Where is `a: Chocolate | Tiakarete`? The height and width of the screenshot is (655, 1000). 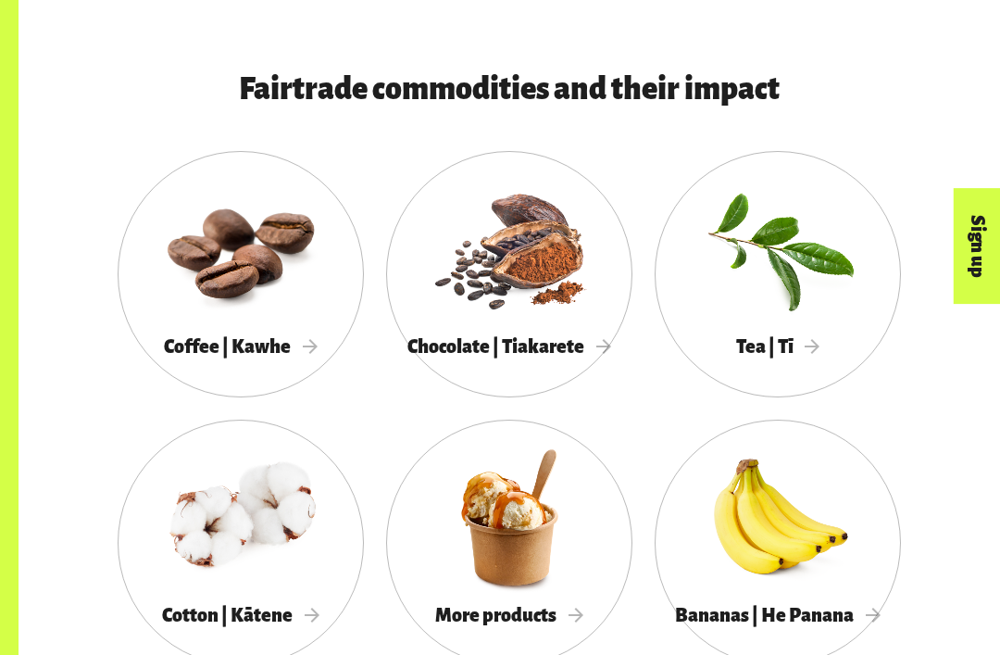
a: Chocolate | Tiakarete is located at coordinates (509, 274).